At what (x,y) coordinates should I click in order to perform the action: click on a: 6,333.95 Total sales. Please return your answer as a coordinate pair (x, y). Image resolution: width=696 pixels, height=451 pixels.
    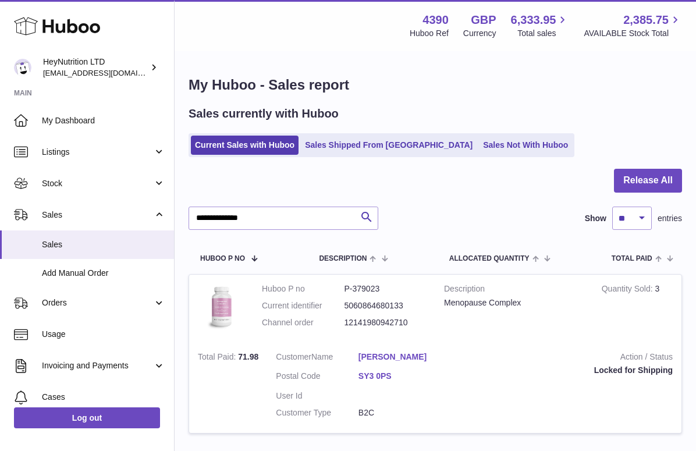
    Looking at the image, I should click on (540, 26).